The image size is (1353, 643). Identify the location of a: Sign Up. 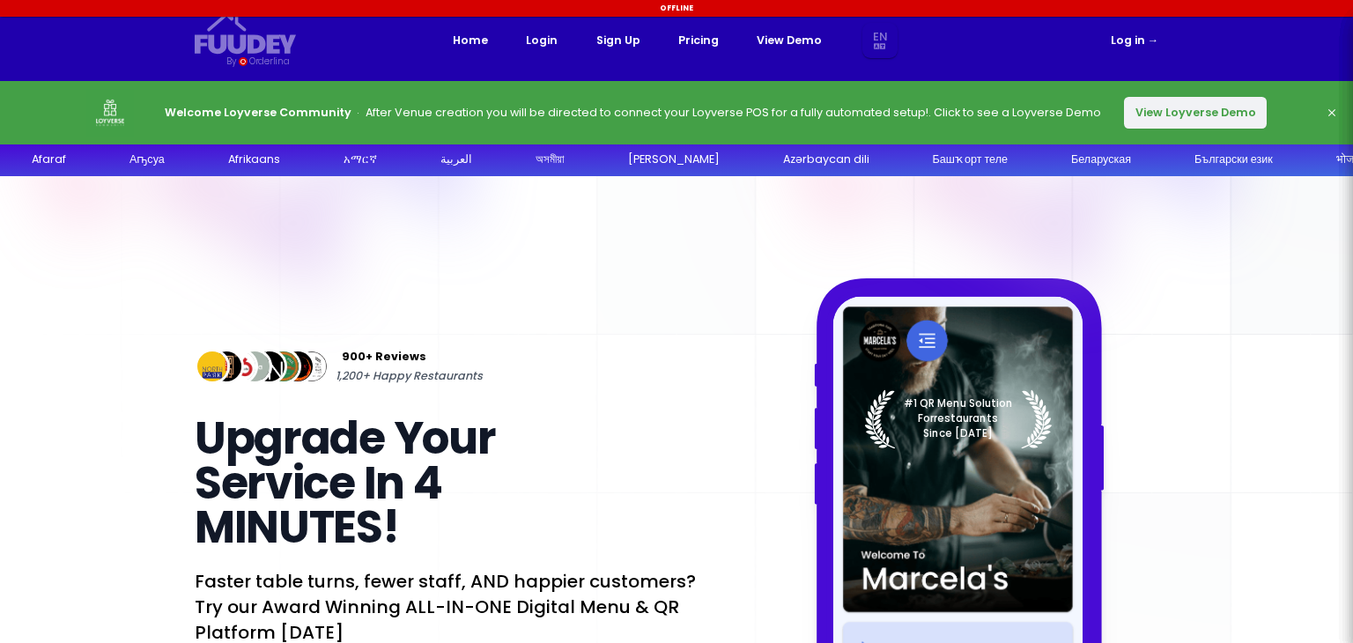
(618, 41).